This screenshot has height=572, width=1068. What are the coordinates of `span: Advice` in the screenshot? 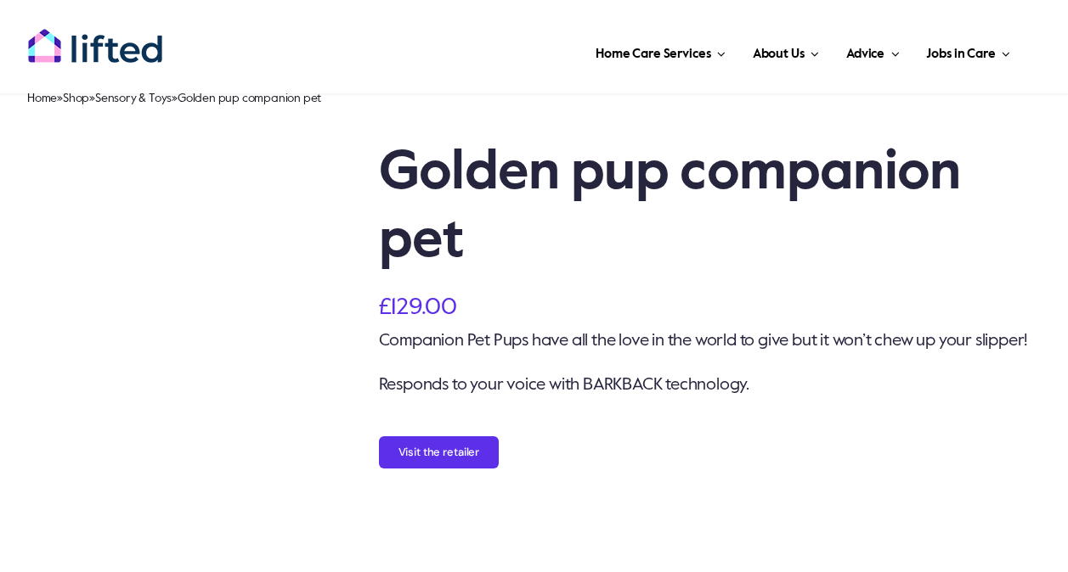 It's located at (865, 54).